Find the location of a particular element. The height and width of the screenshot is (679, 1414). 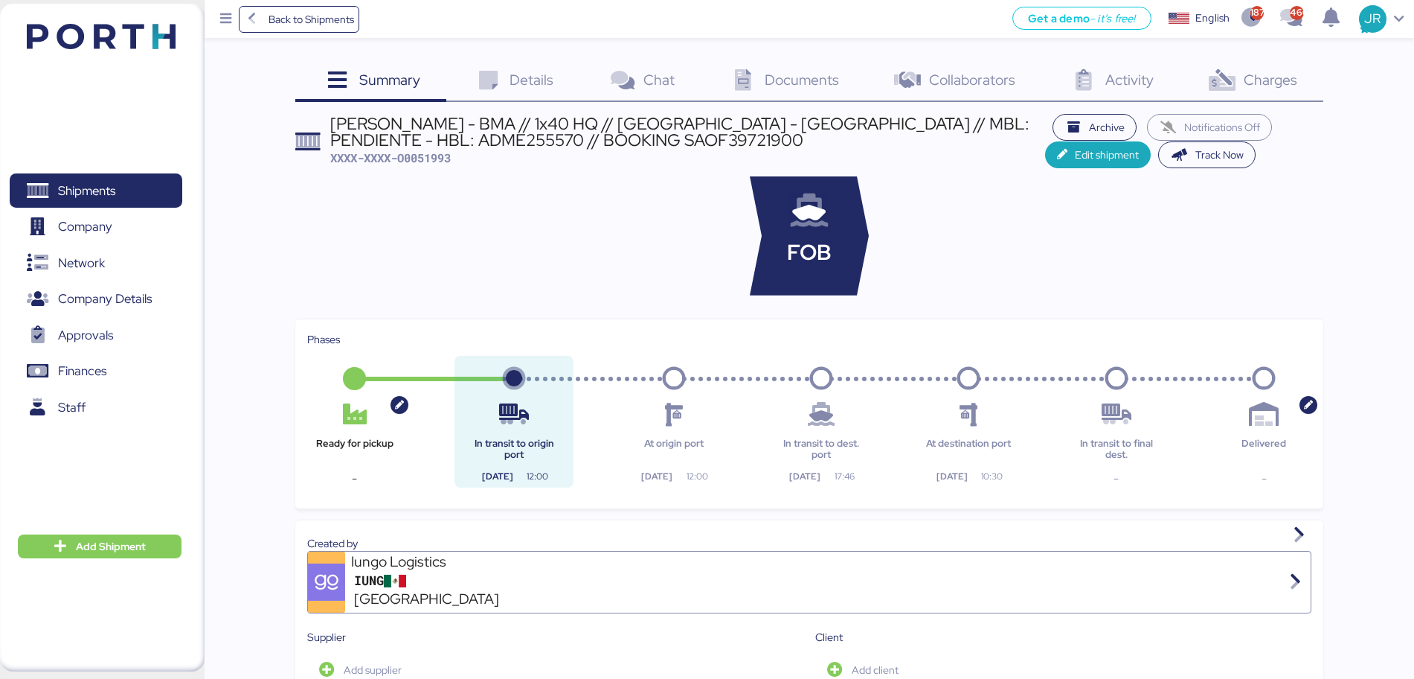

span: Company is located at coordinates (85, 226).